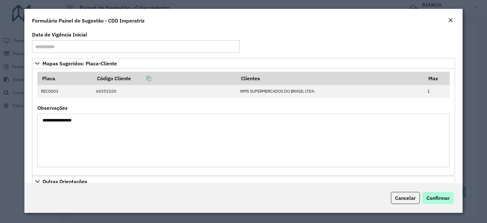 This screenshot has width=487, height=223. Describe the element at coordinates (65, 182) in the screenshot. I see `span: Outras Orientações` at that location.